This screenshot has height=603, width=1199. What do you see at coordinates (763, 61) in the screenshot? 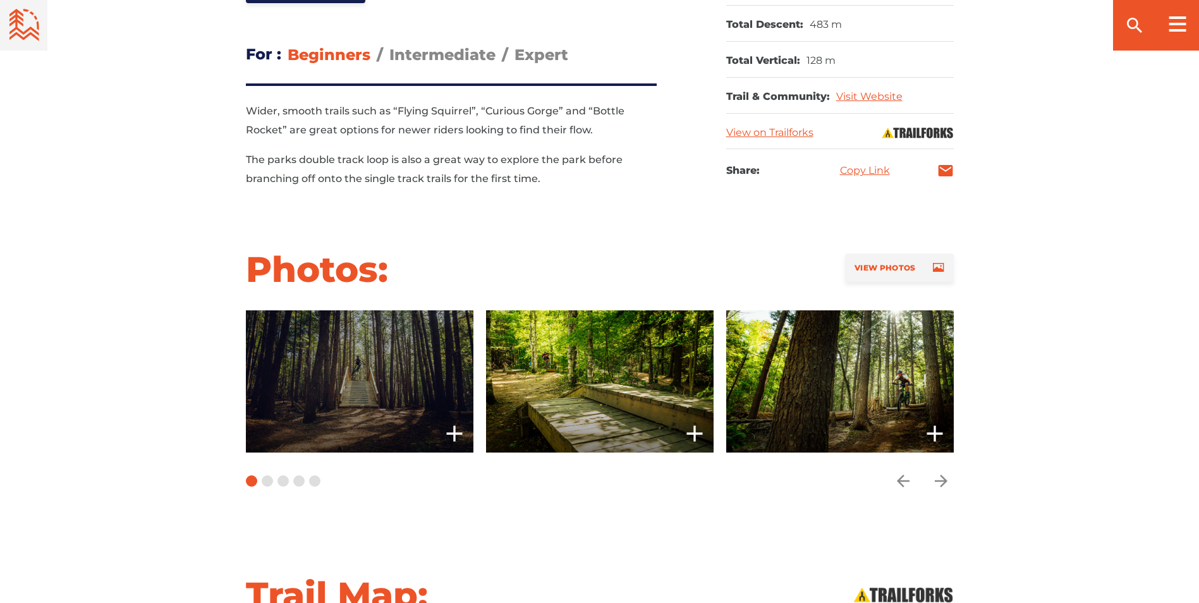
I see `dt: Total Vertical:` at bounding box center [763, 61].